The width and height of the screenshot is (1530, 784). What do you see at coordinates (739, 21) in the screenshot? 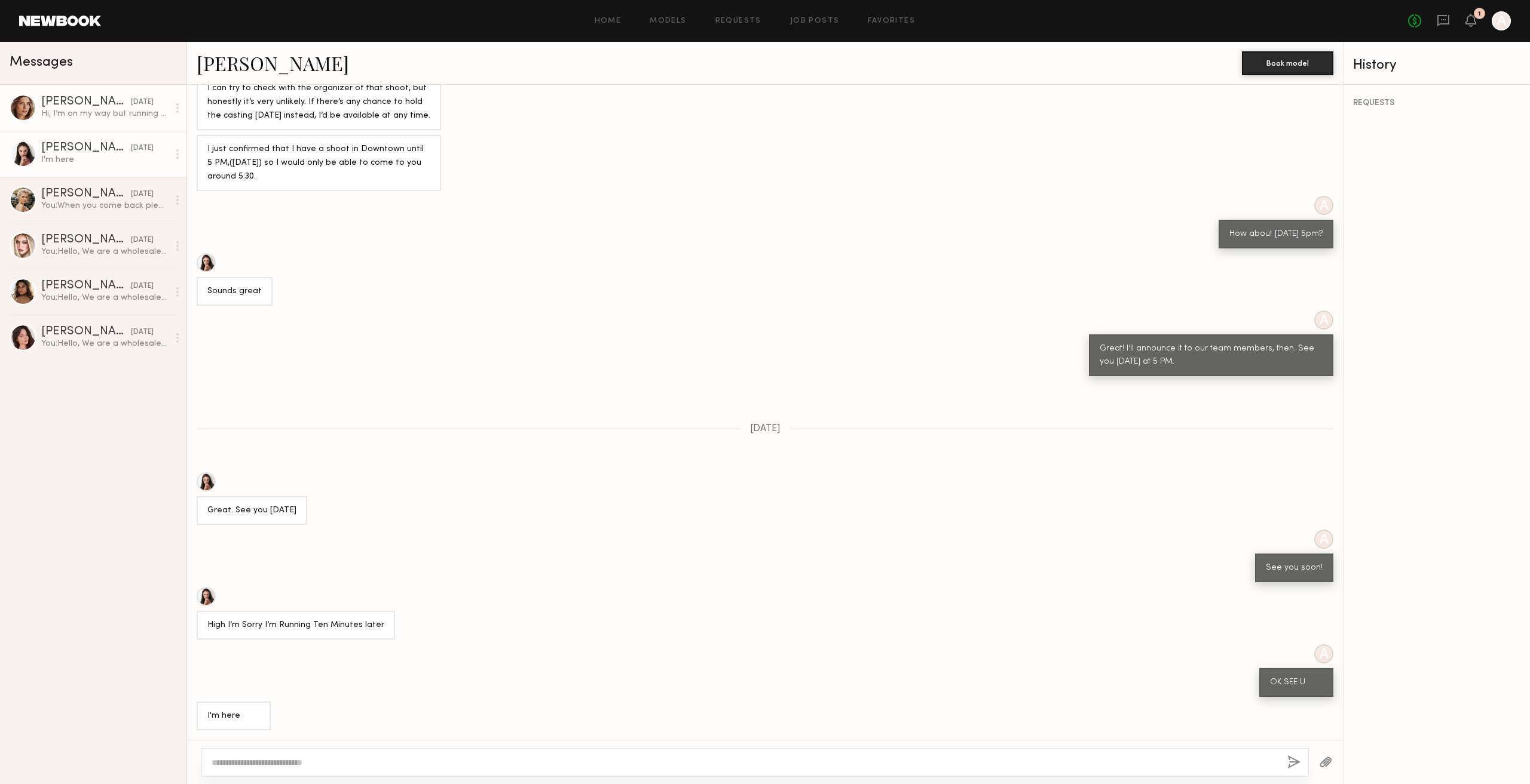
I see `a: Requests` at bounding box center [739, 21].